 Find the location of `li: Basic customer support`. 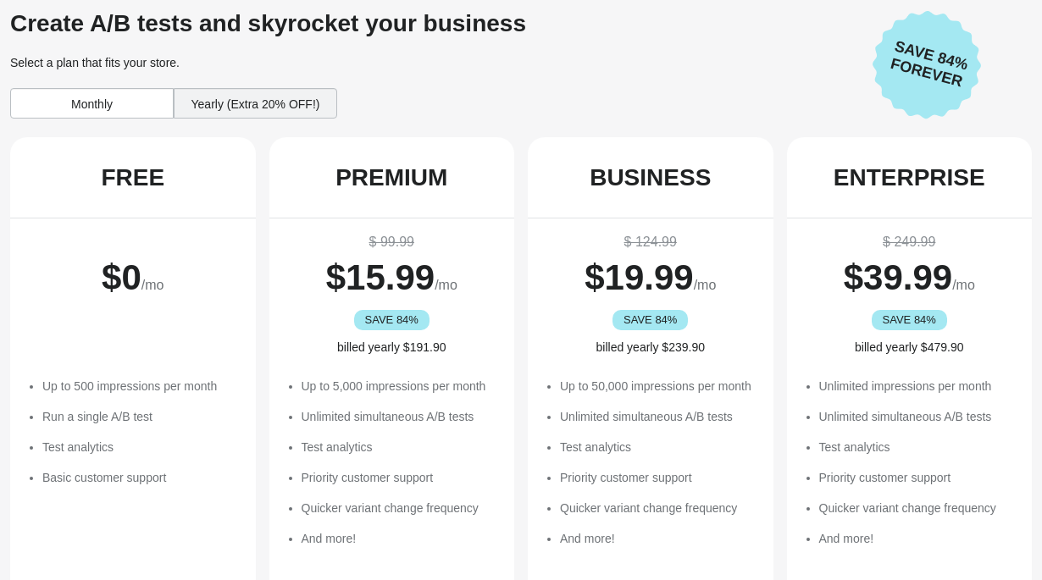

li: Basic customer support is located at coordinates (141, 478).